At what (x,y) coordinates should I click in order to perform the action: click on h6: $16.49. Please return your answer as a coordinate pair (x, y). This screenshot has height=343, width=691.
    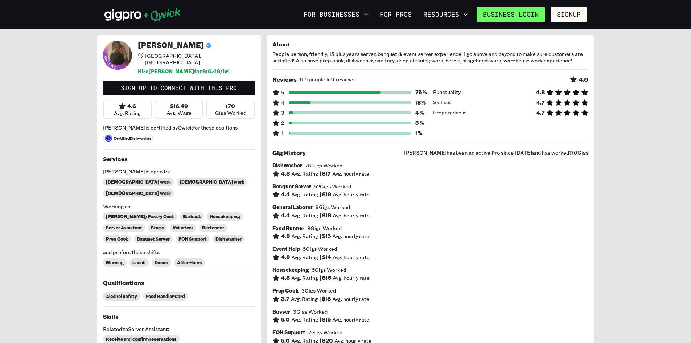
    Looking at the image, I should click on (179, 106).